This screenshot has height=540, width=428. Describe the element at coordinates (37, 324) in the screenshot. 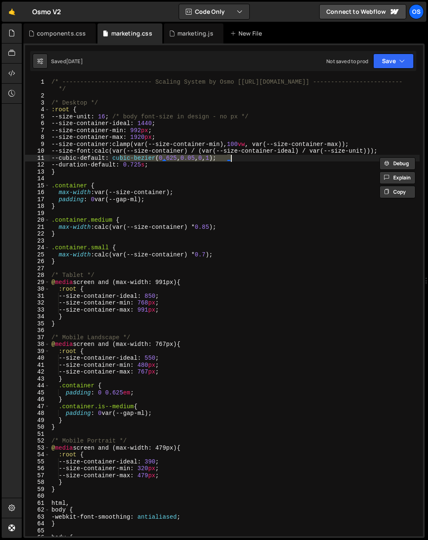

I see `div: 35` at that location.